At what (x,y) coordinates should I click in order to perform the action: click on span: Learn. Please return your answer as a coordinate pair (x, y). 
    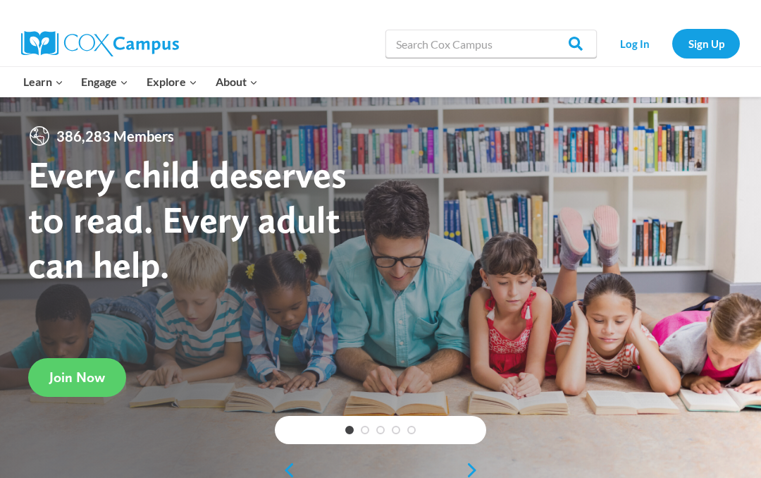
    Looking at the image, I should click on (43, 82).